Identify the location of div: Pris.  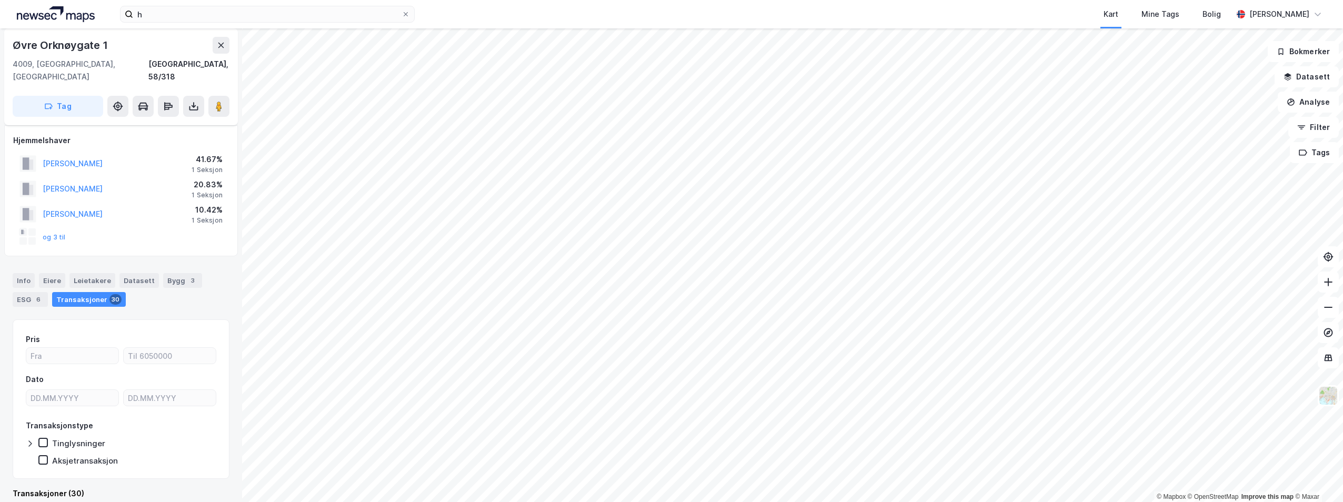
(33, 339).